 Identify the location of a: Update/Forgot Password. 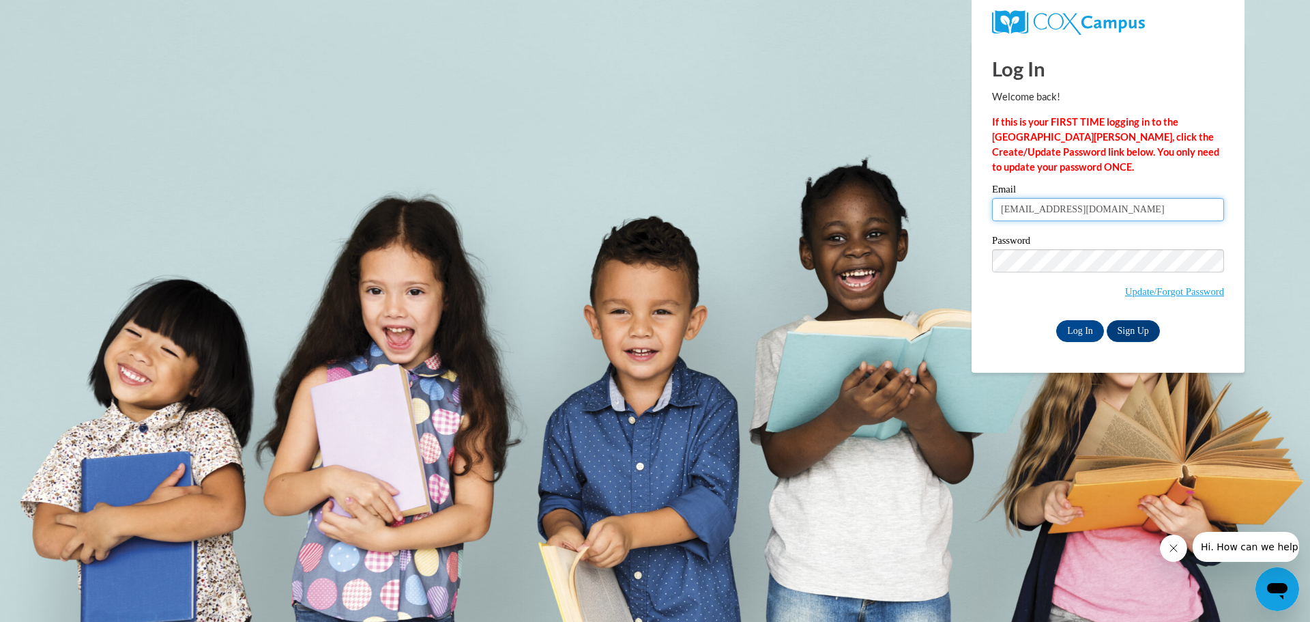
(1174, 291).